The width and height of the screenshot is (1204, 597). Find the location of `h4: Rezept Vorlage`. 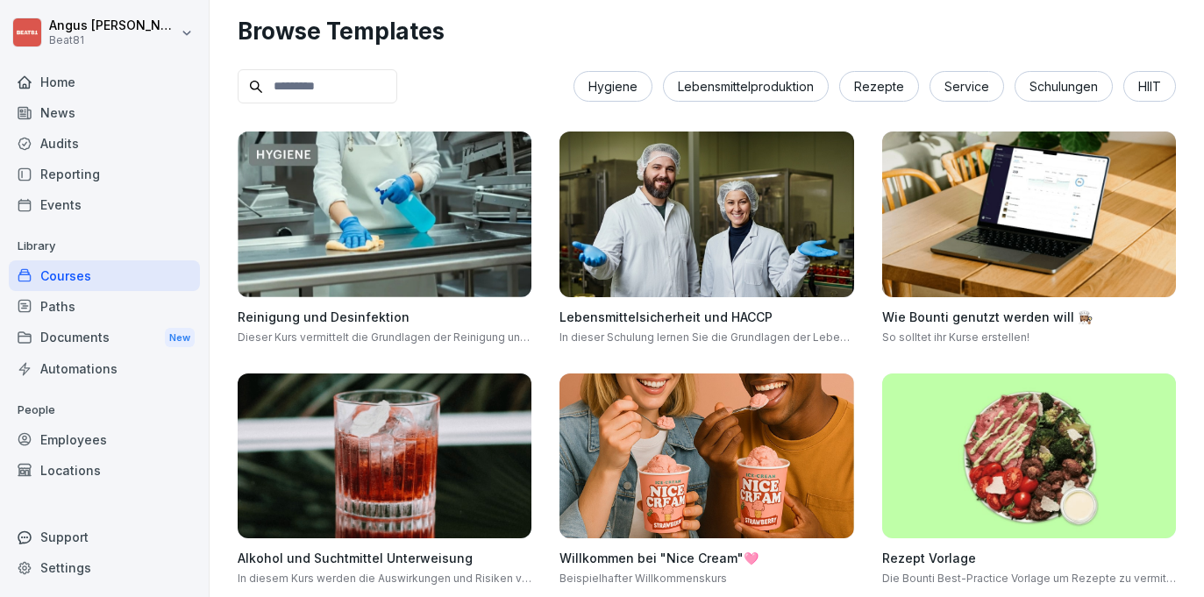

h4: Rezept Vorlage is located at coordinates (1029, 558).